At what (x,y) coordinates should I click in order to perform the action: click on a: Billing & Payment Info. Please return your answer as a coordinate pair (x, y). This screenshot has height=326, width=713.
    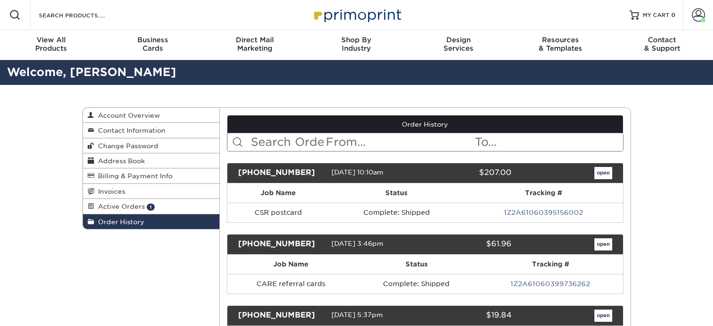
    Looking at the image, I should click on (151, 176).